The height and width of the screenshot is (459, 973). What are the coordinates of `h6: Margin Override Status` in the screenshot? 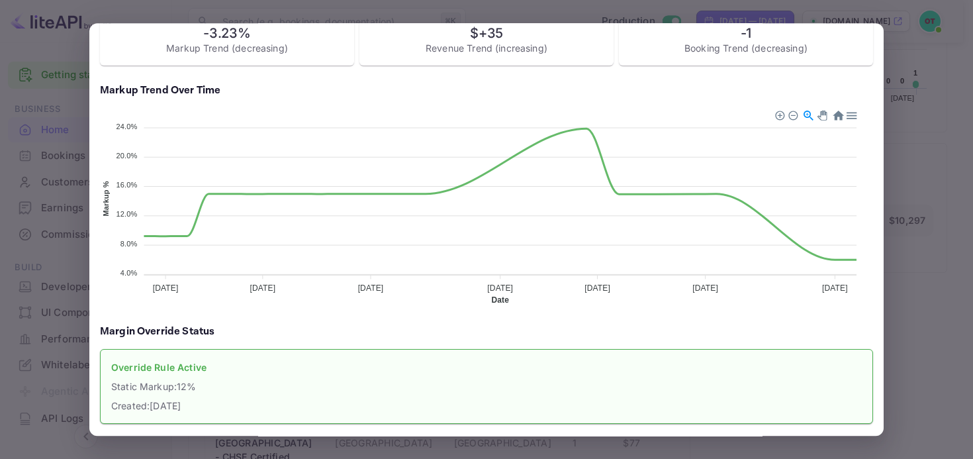 It's located at (486, 332).